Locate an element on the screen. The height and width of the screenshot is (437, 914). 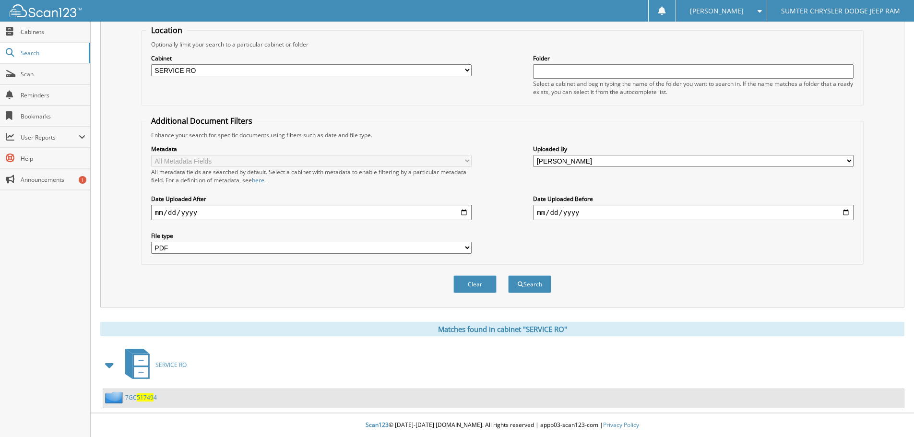
legend: Additional Document Filters is located at coordinates (201, 121).